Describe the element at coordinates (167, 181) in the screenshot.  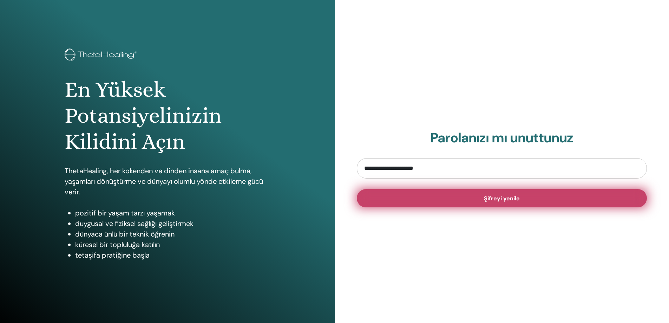
I see `p: ThetaHealing, her kökenden ve dinden insana amaç bulma, yaşamları dönüştürme ve dünyayı olumlu yö...` at that location.